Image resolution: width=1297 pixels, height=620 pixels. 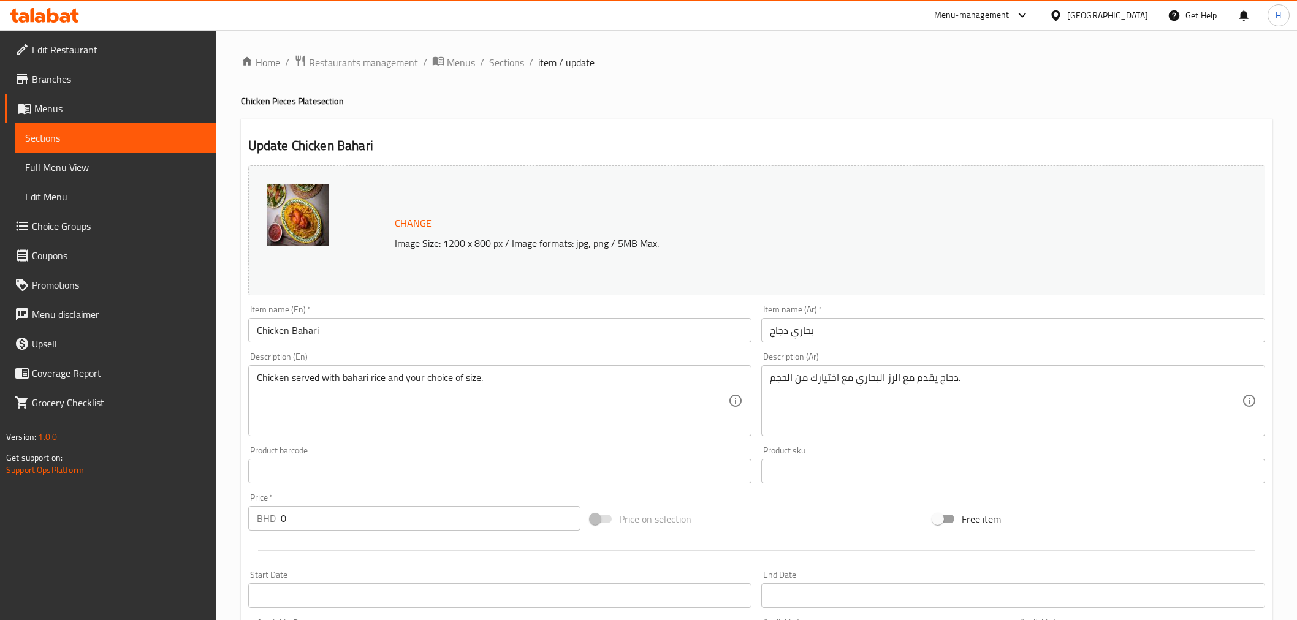 What do you see at coordinates (47, 437) in the screenshot?
I see `span: 1.0.0` at bounding box center [47, 437].